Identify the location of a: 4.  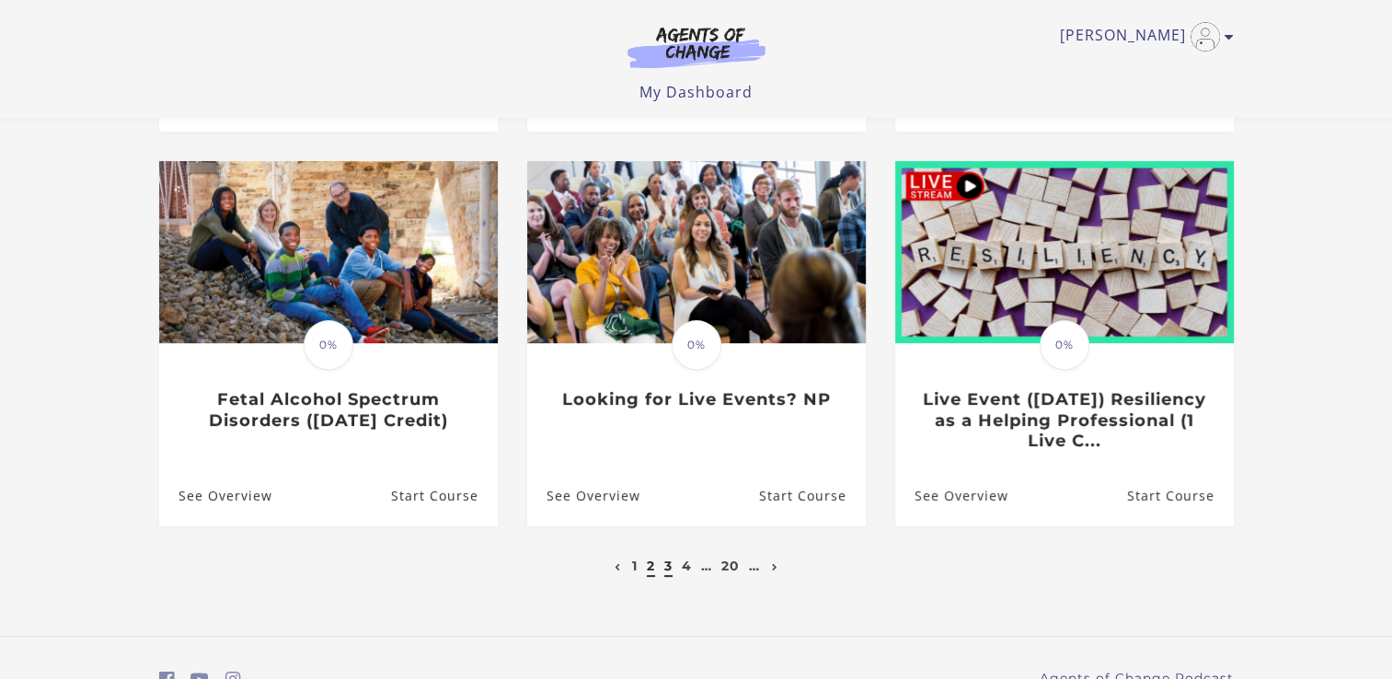
(686, 566).